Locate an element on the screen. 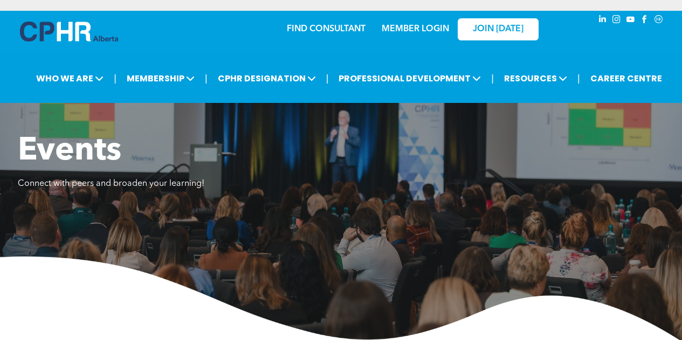  span: Events is located at coordinates (69, 151).